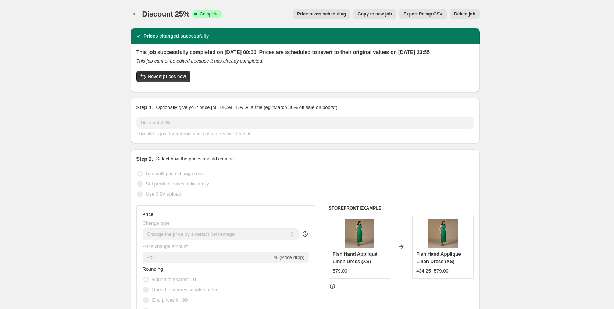 This screenshot has height=309, width=614. Describe the element at coordinates (175, 173) in the screenshot. I see `span: Use bulk price change rules` at that location.